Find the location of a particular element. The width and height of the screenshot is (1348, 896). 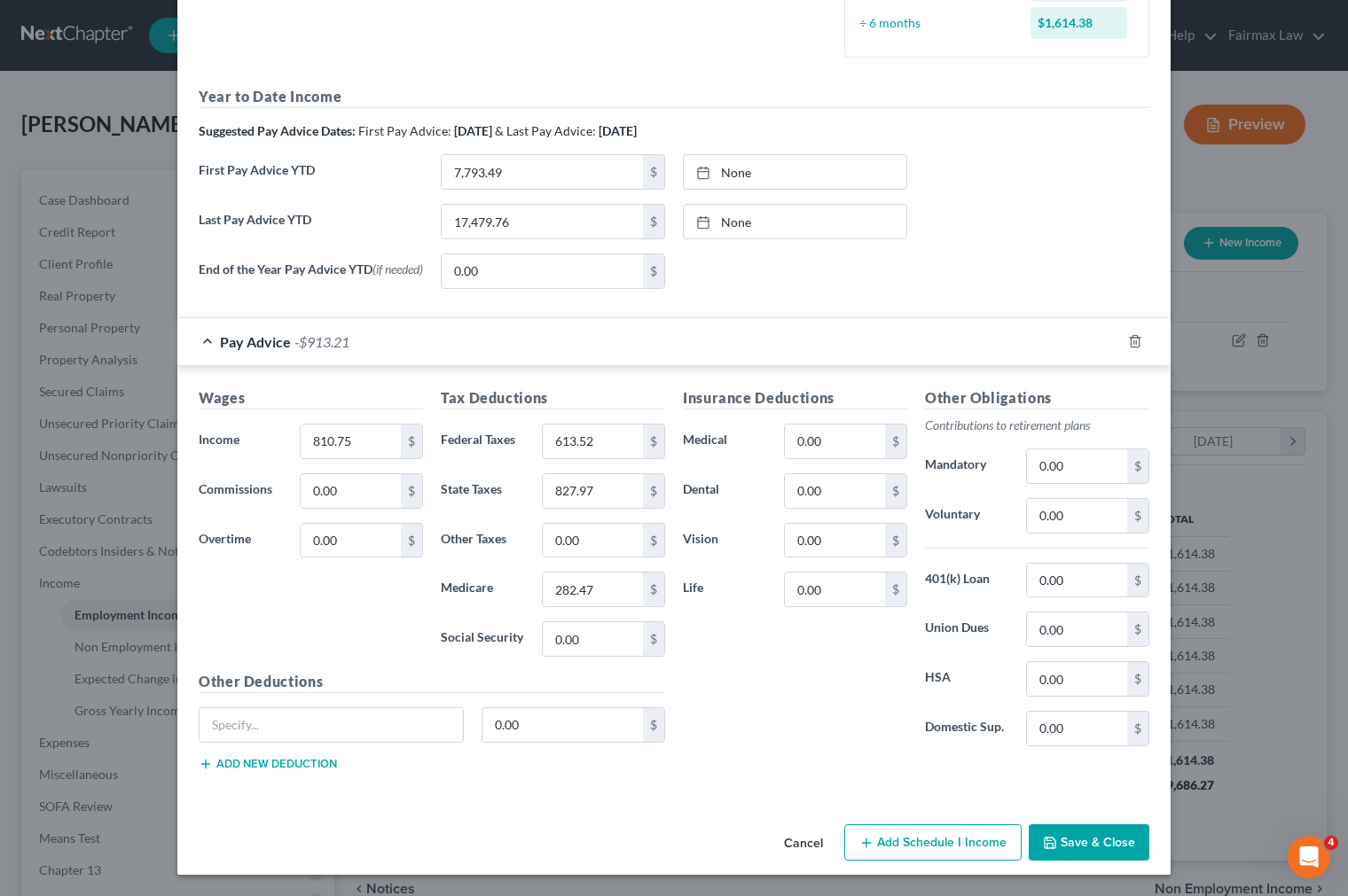

label: State Taxes is located at coordinates (483, 491).